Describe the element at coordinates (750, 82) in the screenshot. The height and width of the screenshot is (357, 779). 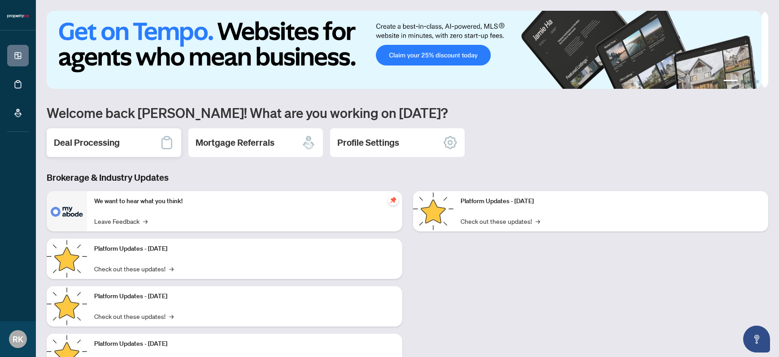
I see `button: 3` at that location.